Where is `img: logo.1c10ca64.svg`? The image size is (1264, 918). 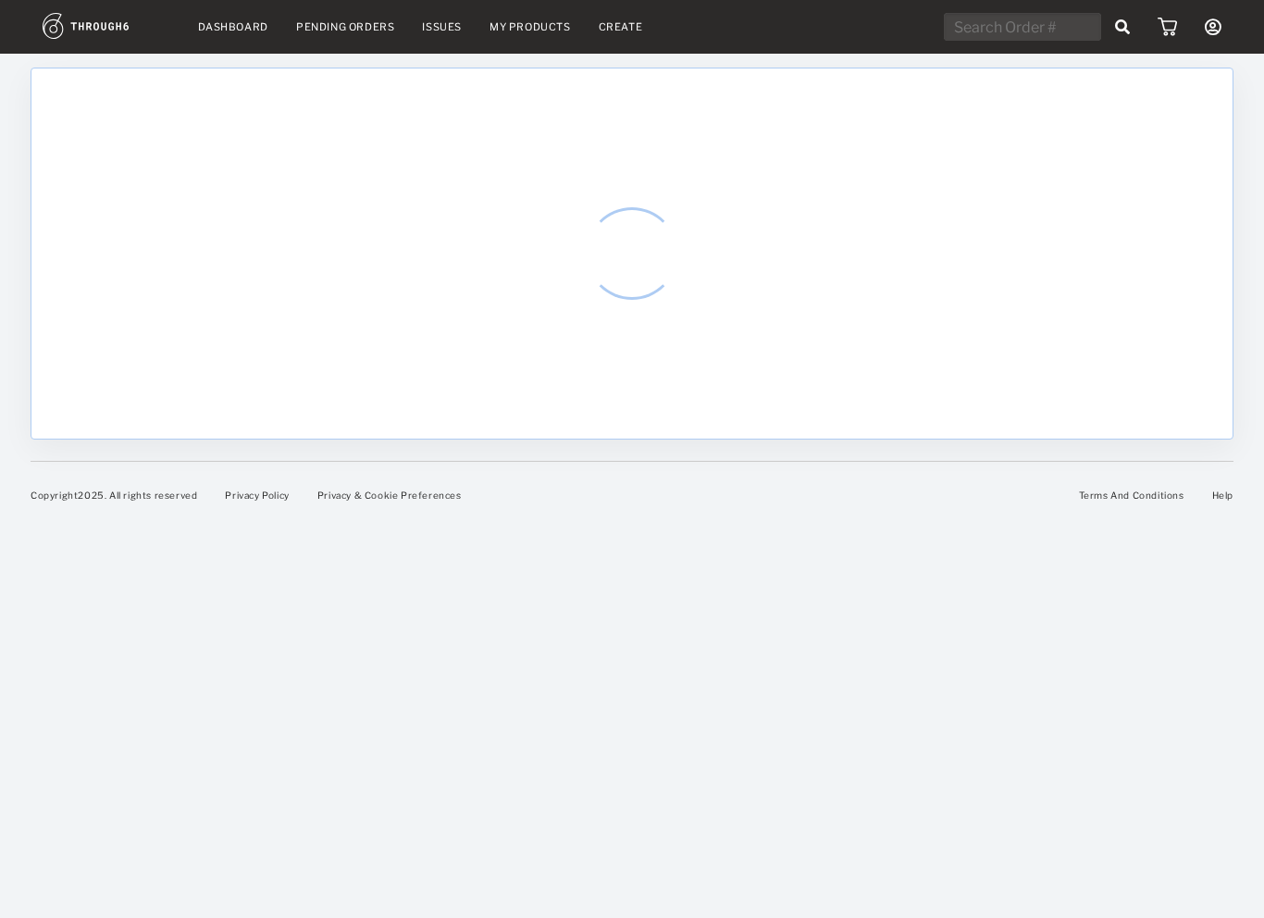
img: logo.1c10ca64.svg is located at coordinates (106, 26).